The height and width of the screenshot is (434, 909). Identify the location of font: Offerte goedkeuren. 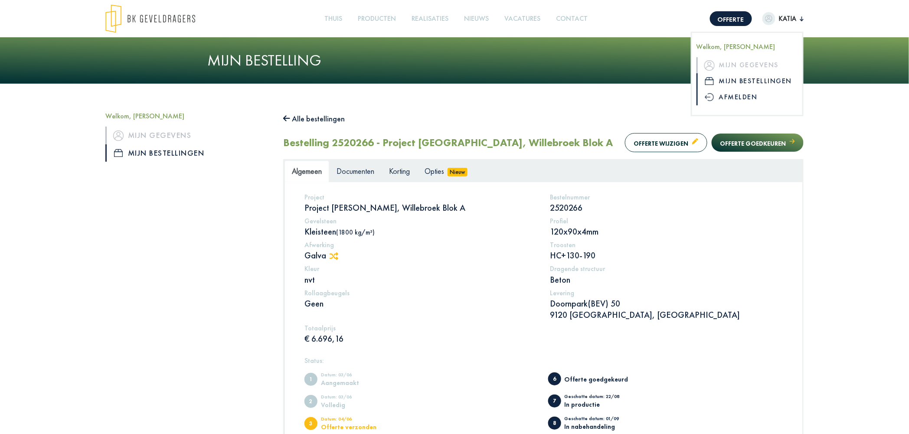
(754, 144).